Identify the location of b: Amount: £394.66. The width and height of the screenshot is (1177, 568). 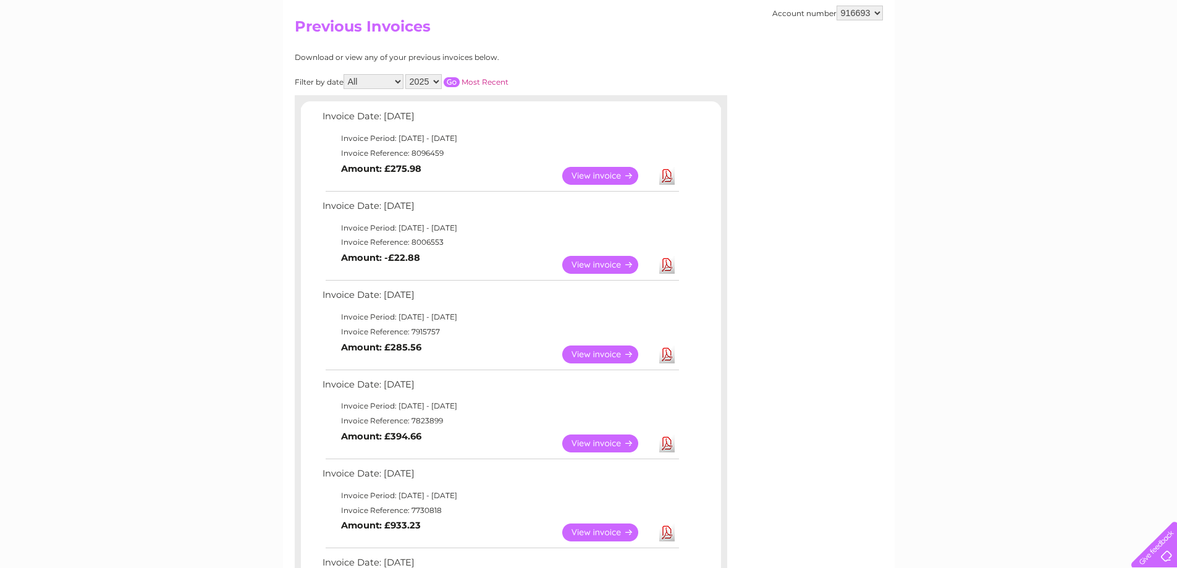
(381, 436).